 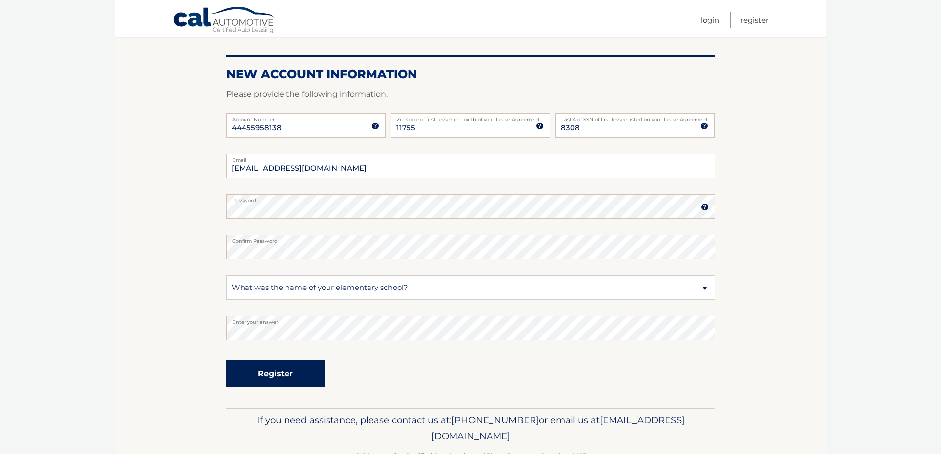 I want to click on p: If you need assistance, please contact us at: or email us at, so click(x=471, y=428).